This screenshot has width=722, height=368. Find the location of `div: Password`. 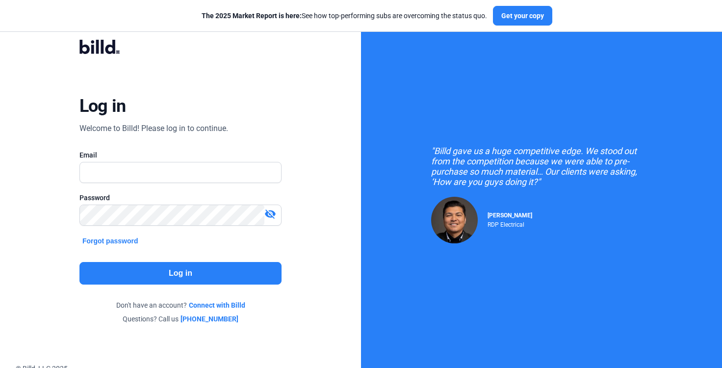

div: Password is located at coordinates (180, 198).